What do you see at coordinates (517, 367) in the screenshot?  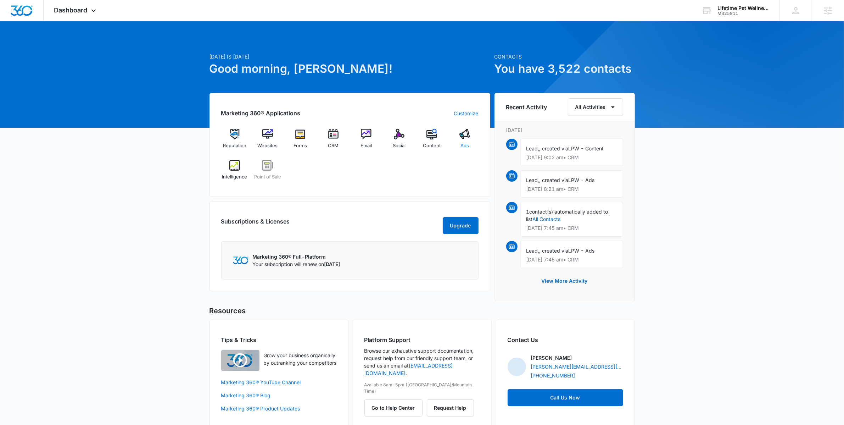 I see `img: Anastasia Martin-Wegryn` at bounding box center [517, 367].